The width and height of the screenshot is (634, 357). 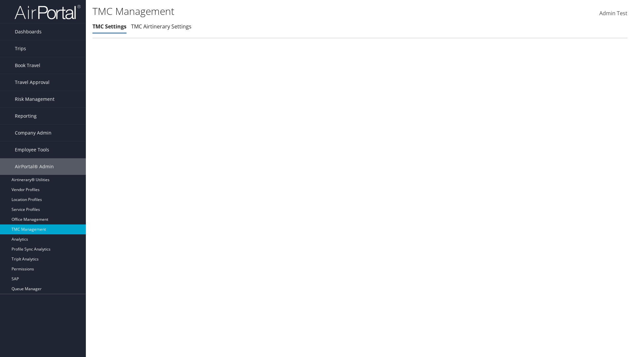 I want to click on h1: TMC Management, so click(x=271, y=11).